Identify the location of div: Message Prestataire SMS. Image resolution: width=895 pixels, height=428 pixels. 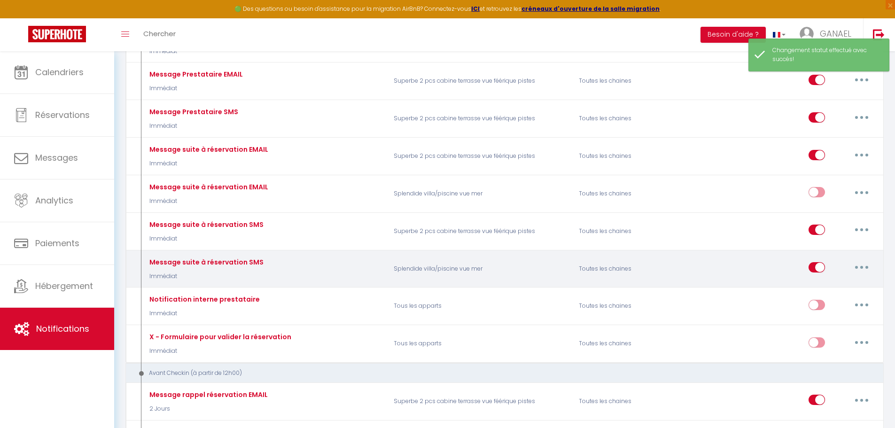
(193, 112).